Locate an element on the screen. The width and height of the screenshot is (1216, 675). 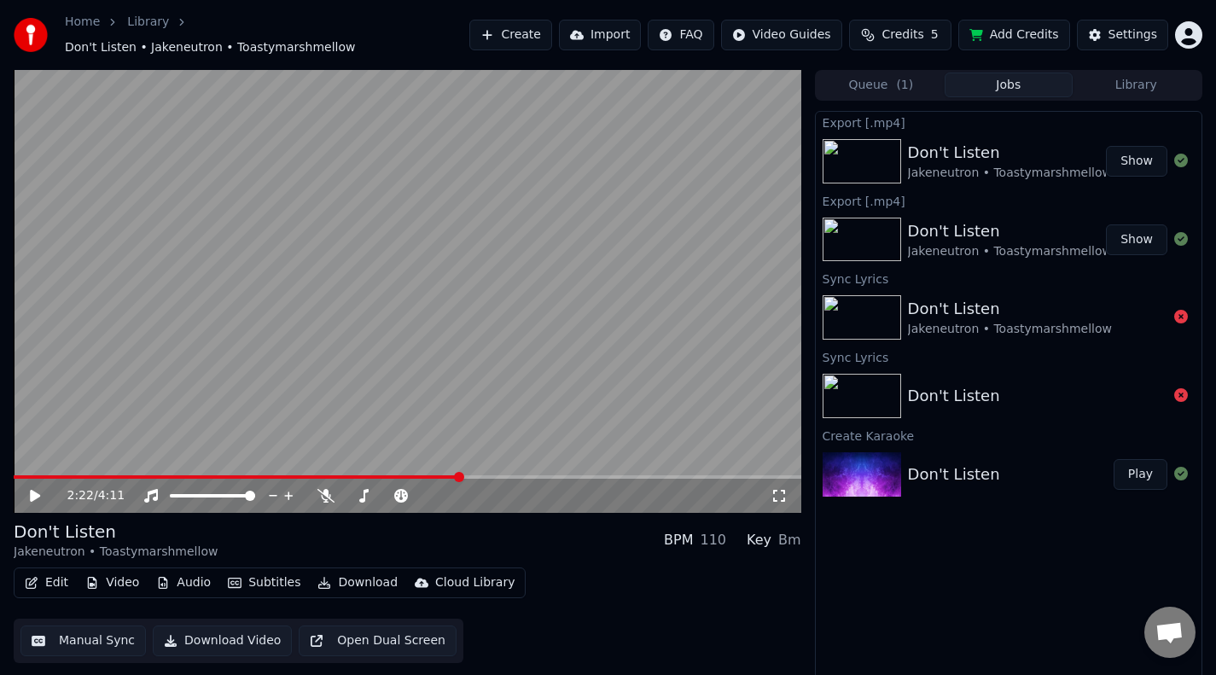
div: 110 is located at coordinates (713, 540).